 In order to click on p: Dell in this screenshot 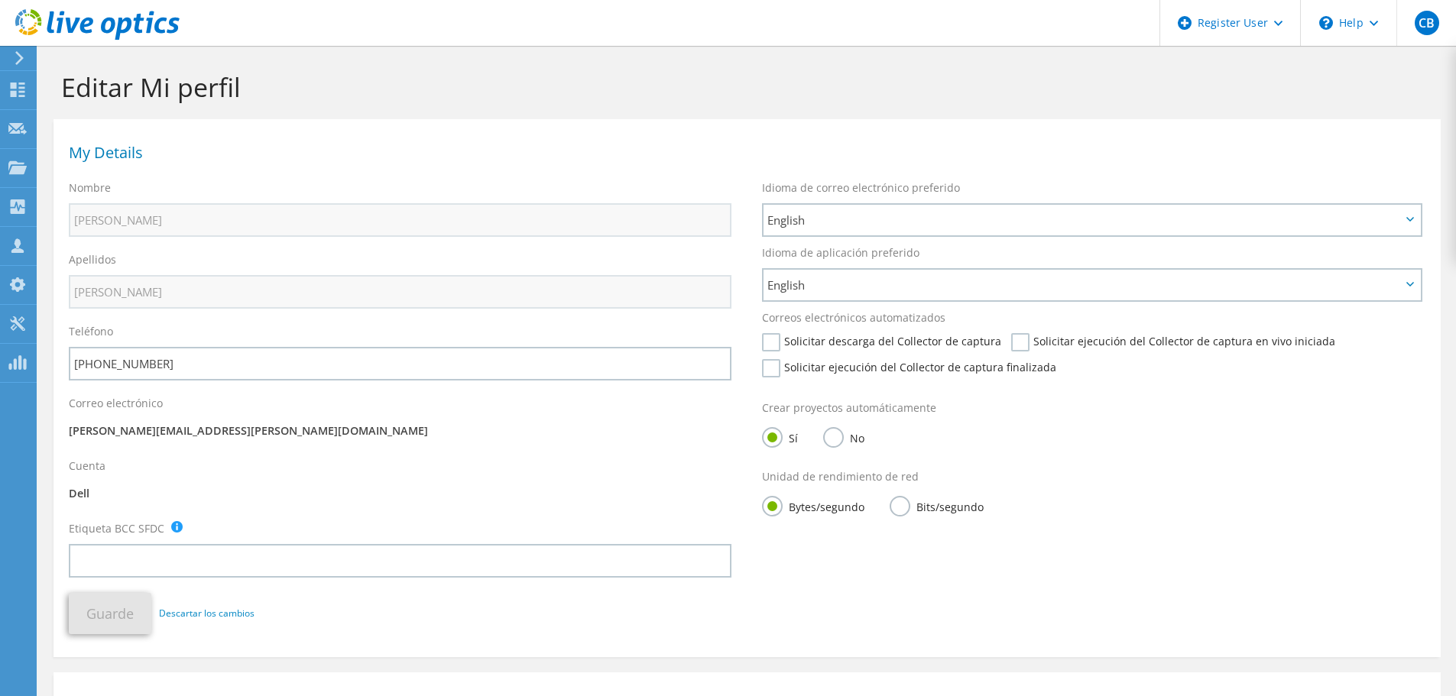, I will do `click(400, 494)`.